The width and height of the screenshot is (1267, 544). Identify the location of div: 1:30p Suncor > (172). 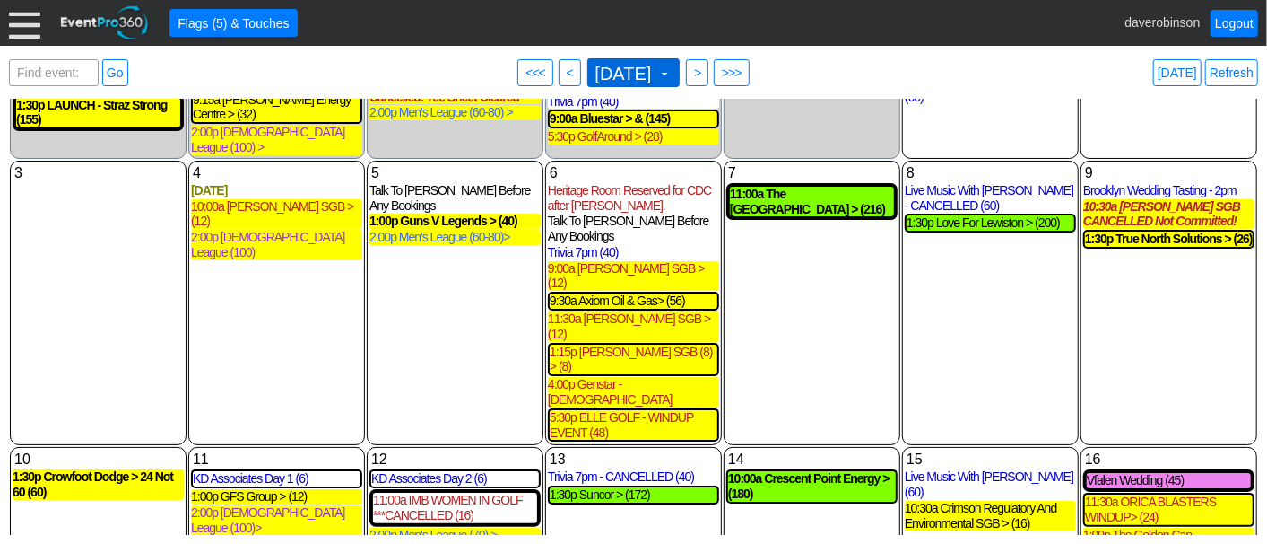
(633, 494).